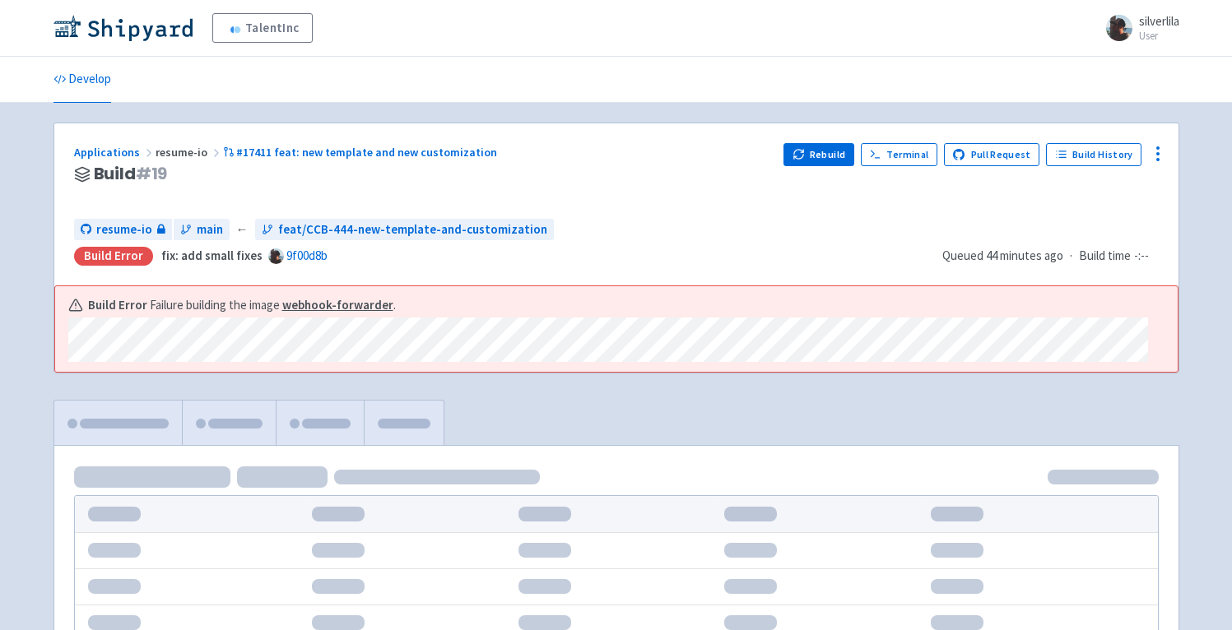  Describe the element at coordinates (131, 174) in the screenshot. I see `span: Build` at that location.